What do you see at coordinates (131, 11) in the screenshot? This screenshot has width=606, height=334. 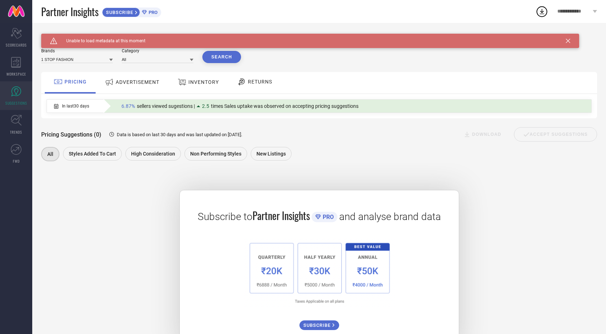 I see `a: SUBSCRIBEPRO` at bounding box center [131, 11].